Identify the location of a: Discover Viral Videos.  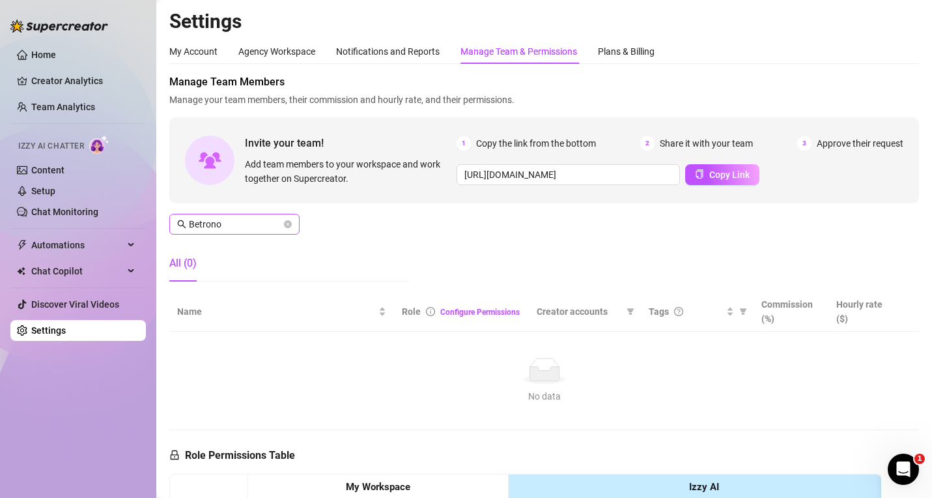
(75, 304).